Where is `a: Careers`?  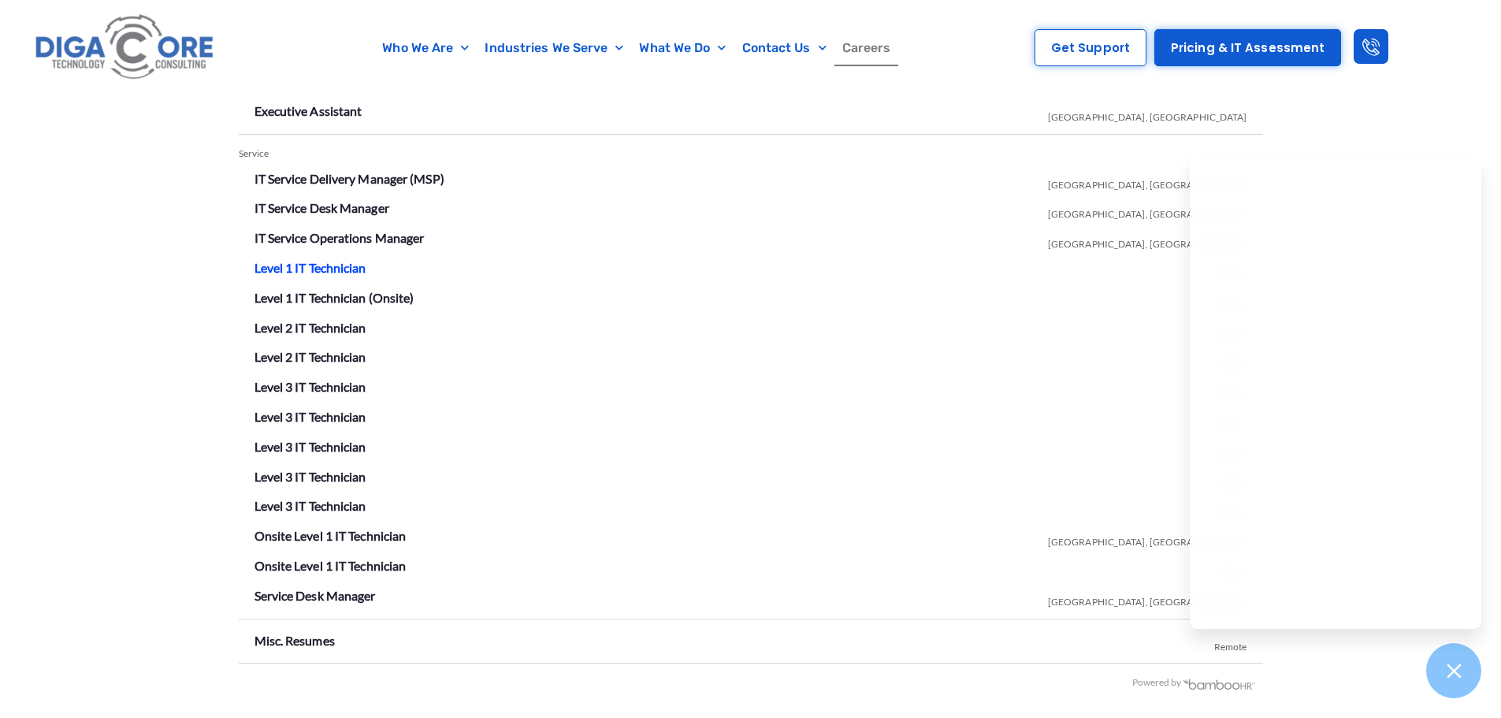
a: Careers is located at coordinates (866, 48).